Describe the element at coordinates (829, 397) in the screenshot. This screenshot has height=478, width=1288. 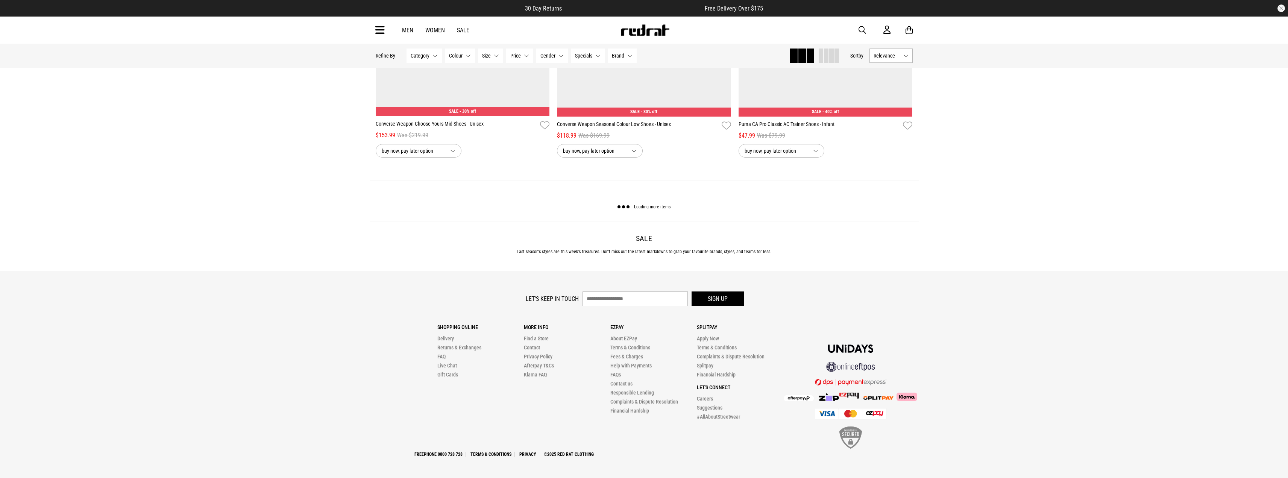
I see `img: Zip` at that location.